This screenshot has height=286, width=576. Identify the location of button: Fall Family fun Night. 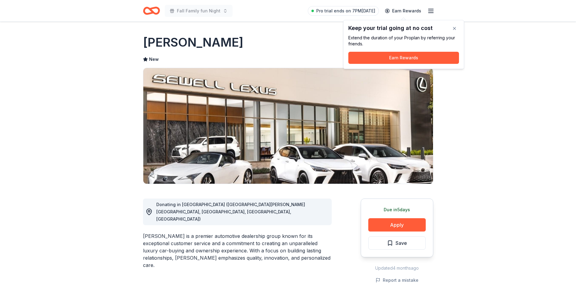
(199, 11).